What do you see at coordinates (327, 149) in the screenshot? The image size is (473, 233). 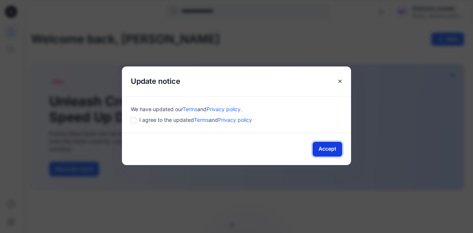 I see `button: Accept` at bounding box center [327, 149].